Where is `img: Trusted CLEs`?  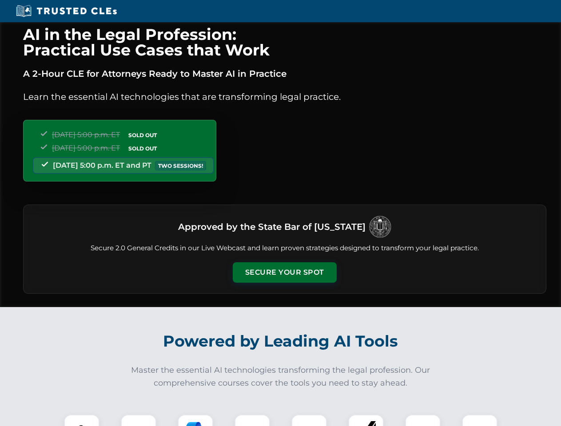 img: Trusted CLEs is located at coordinates (66, 11).